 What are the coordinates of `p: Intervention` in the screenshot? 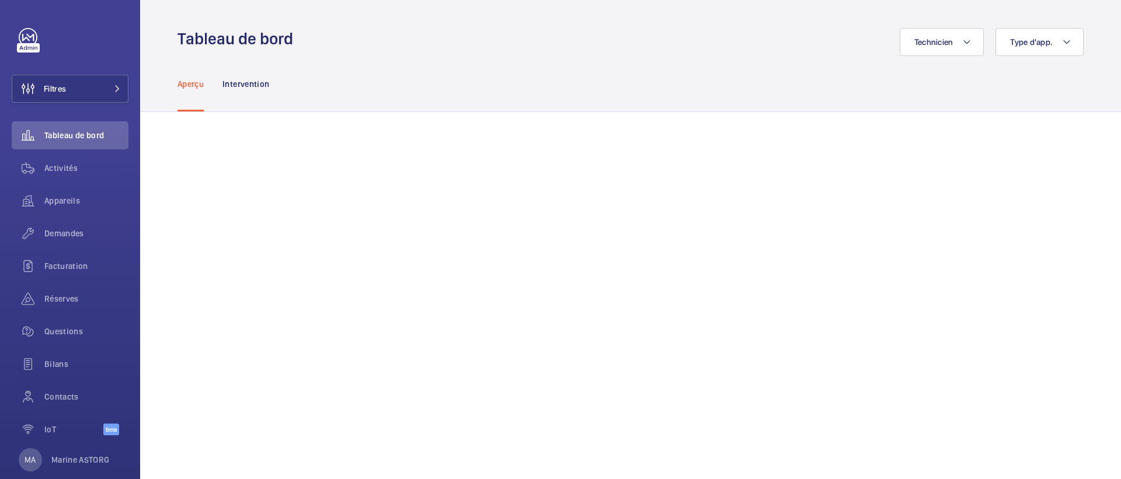 It's located at (246, 84).